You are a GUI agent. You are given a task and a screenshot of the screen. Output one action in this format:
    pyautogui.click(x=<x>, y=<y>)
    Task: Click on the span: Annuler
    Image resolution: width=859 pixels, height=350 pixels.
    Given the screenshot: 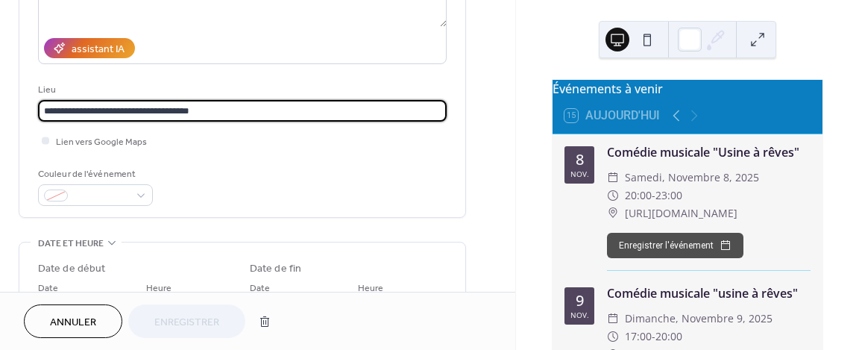 What is the action you would take?
    pyautogui.click(x=73, y=322)
    